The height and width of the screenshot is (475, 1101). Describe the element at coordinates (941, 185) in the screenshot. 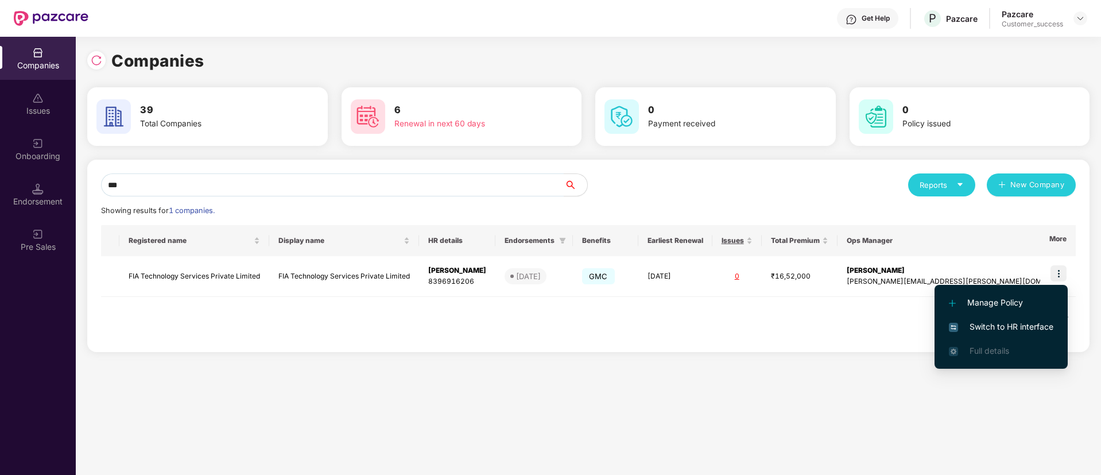

I see `div: Reports` at that location.